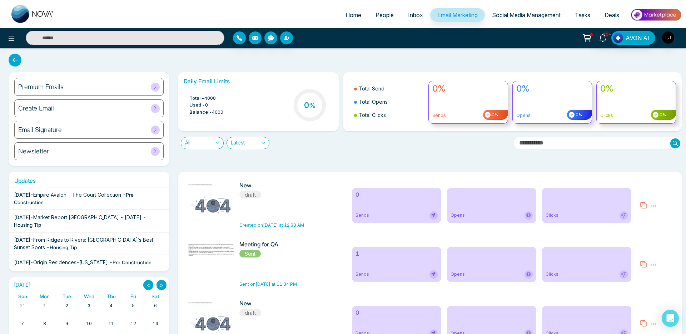 The image size is (686, 334). I want to click on a: September 7, 2025, so click(23, 323).